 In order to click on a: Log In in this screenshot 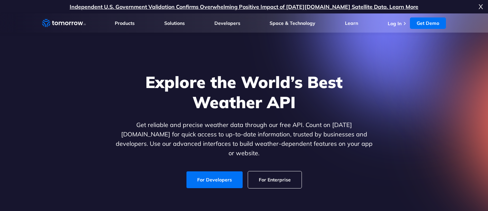, I will do `click(395, 24)`.